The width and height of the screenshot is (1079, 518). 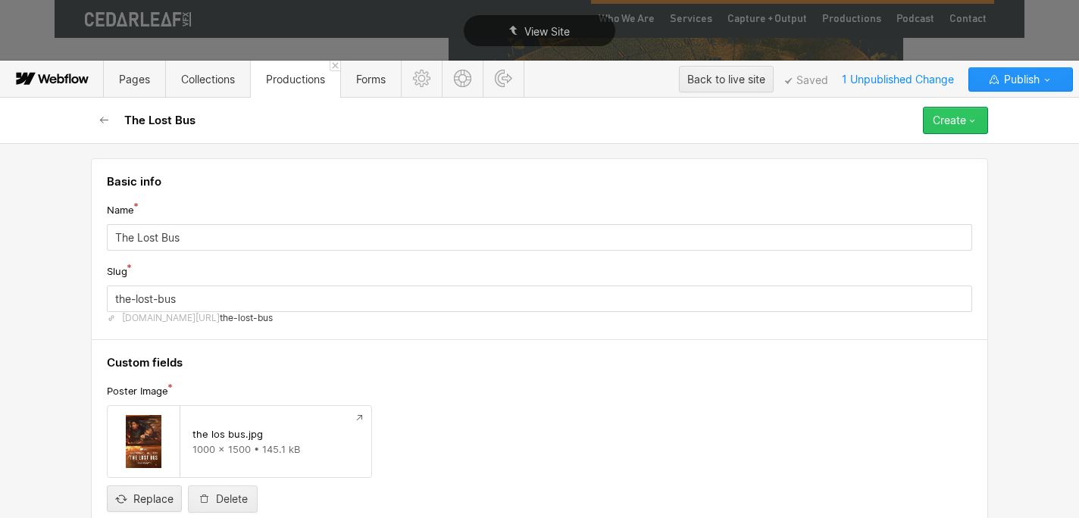 I want to click on button: Delete, so click(x=223, y=499).